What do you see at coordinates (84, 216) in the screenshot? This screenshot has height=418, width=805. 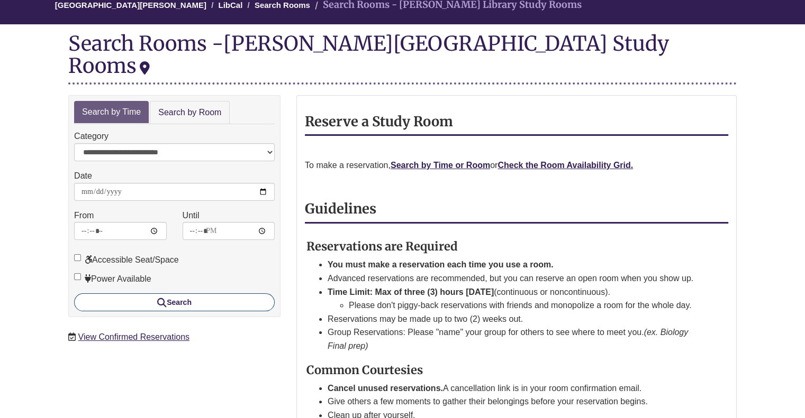 I see `label: From` at bounding box center [84, 216].